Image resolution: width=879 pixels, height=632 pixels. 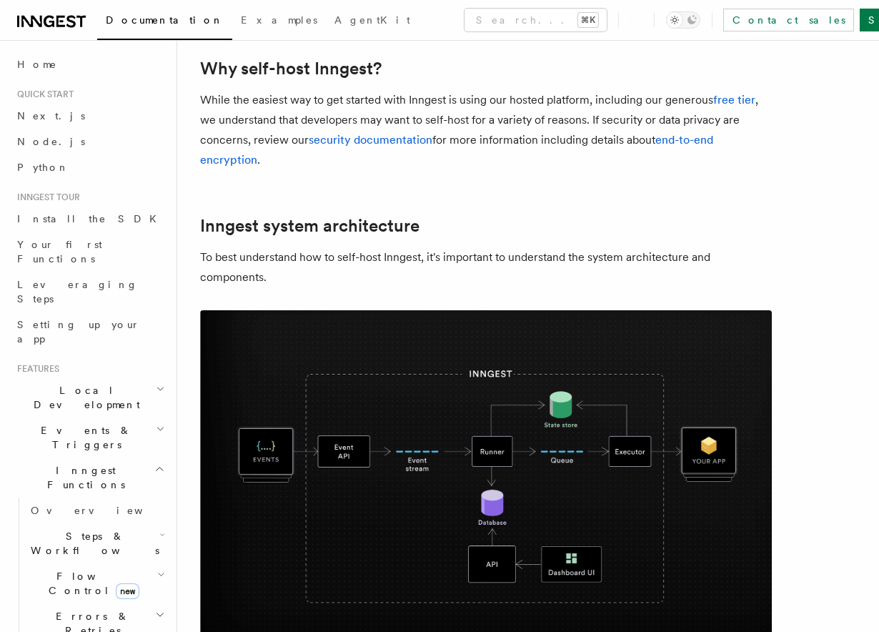 What do you see at coordinates (370, 139) in the screenshot?
I see `a: security documentation` at bounding box center [370, 139].